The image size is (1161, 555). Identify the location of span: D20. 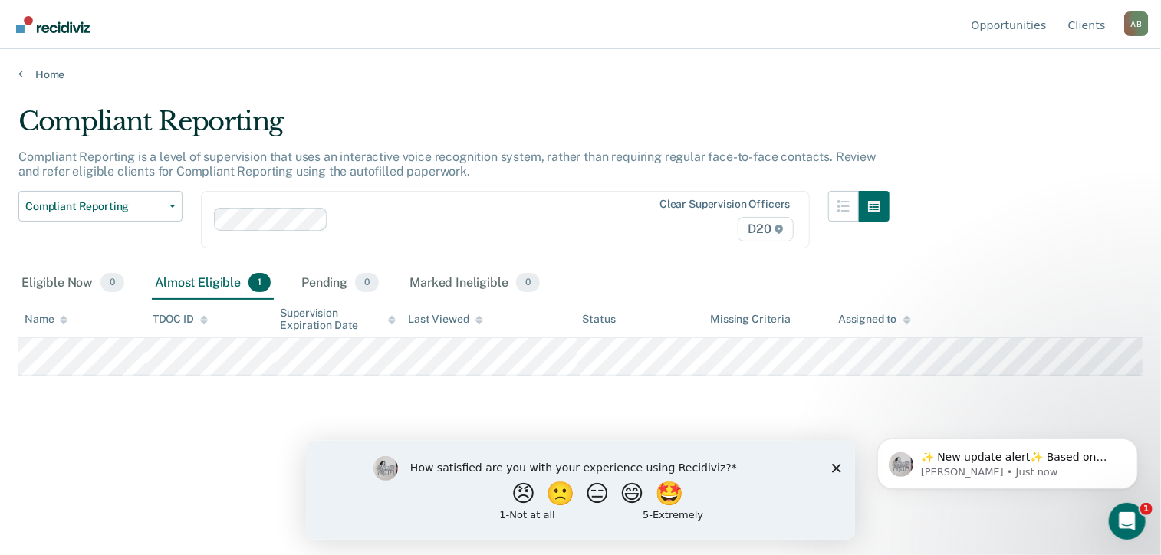
(765, 229).